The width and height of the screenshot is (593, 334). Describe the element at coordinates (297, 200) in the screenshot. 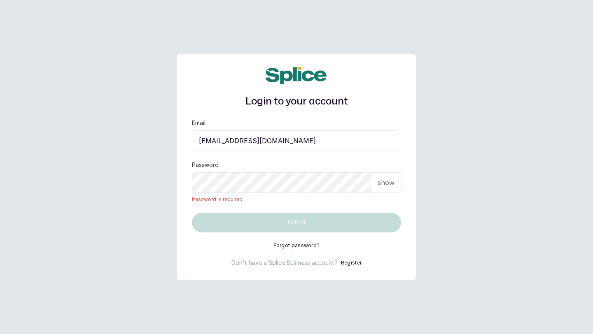

I see `span: Password is required` at that location.